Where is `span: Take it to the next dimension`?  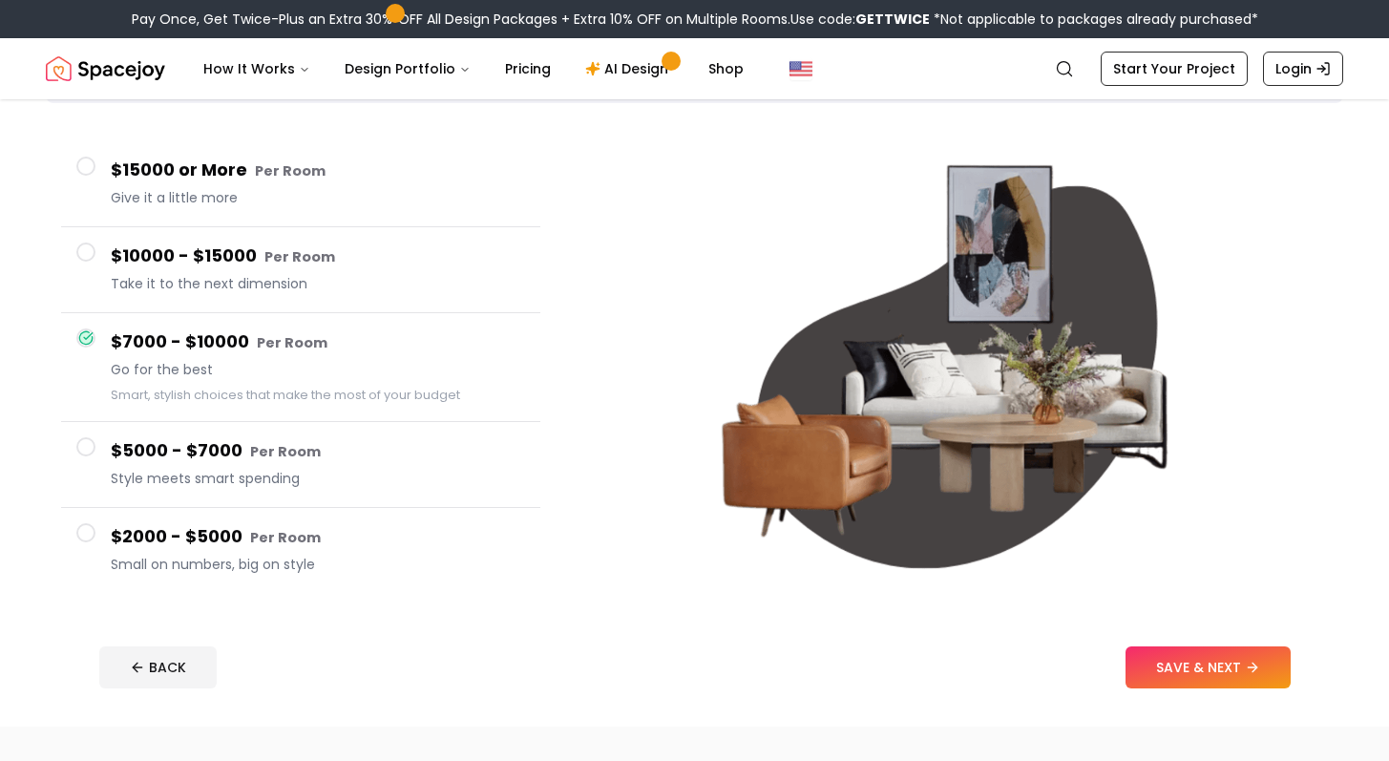
span: Take it to the next dimension is located at coordinates (318, 284).